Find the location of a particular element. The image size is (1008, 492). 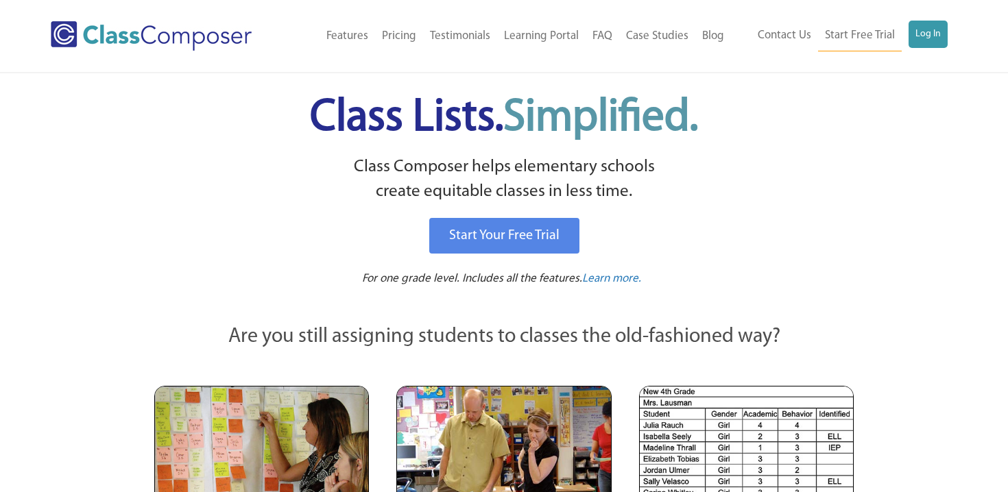

img: Class Composer is located at coordinates (151, 36).